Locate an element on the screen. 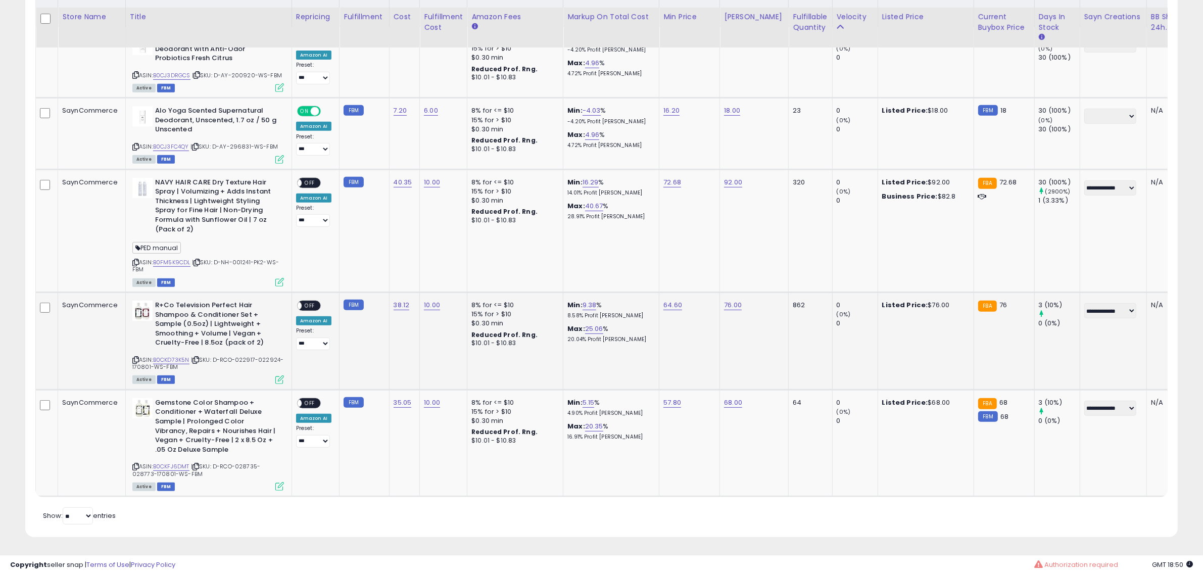 This screenshot has width=1203, height=575. img: 41XNf3SDlXL._SL40_.jpg is located at coordinates (142, 188).